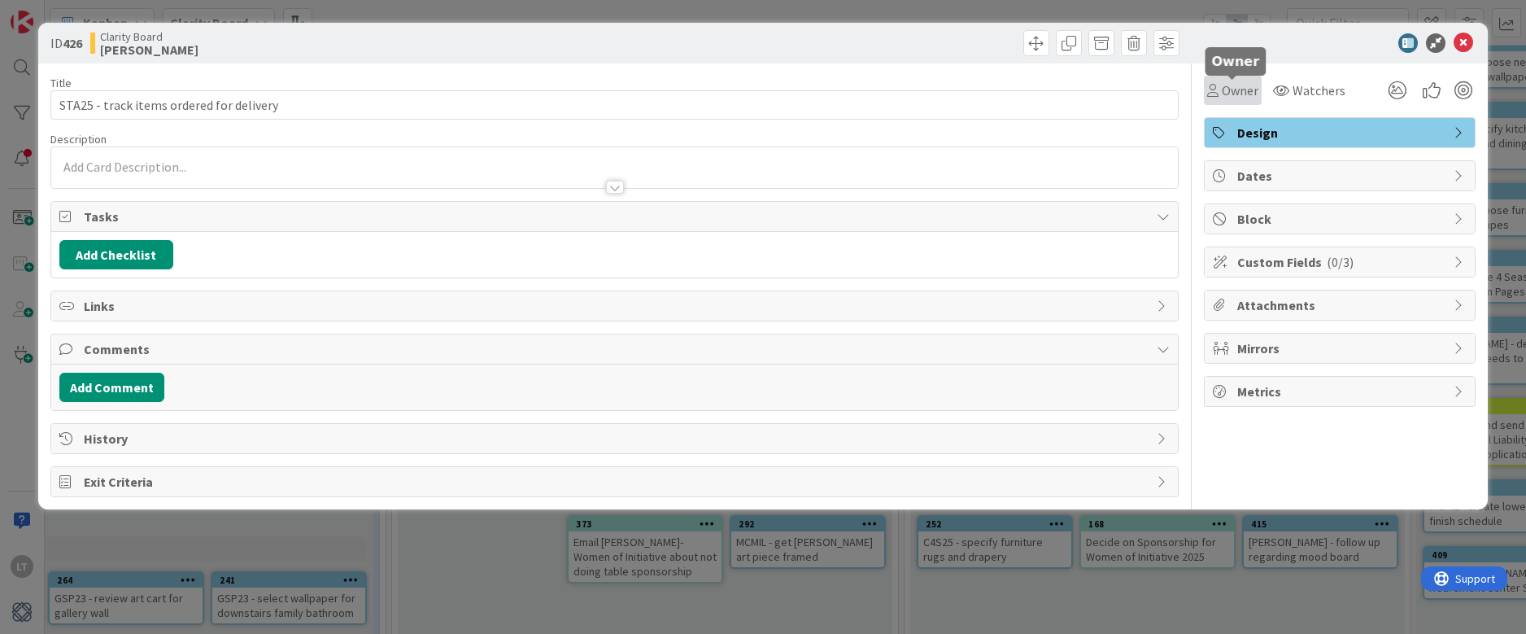 This screenshot has height=634, width=1526. I want to click on span: Metrics, so click(1341, 391).